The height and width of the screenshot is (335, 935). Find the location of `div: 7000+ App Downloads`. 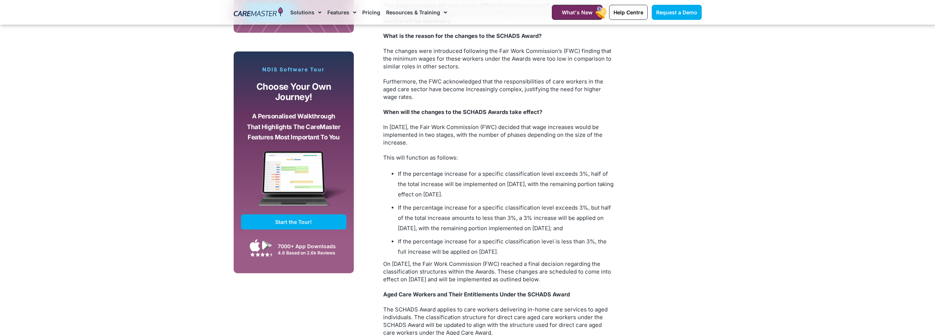

div: 7000+ App Downloads is located at coordinates (310, 246).